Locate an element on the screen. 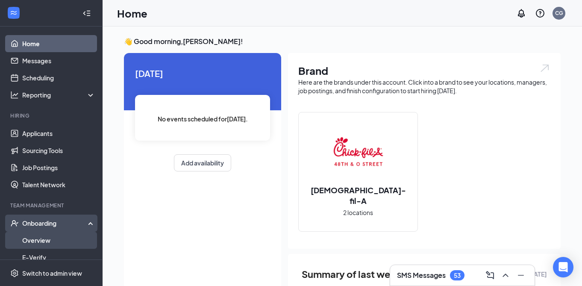 The height and width of the screenshot is (286, 582). h1: Brand is located at coordinates (424, 70).